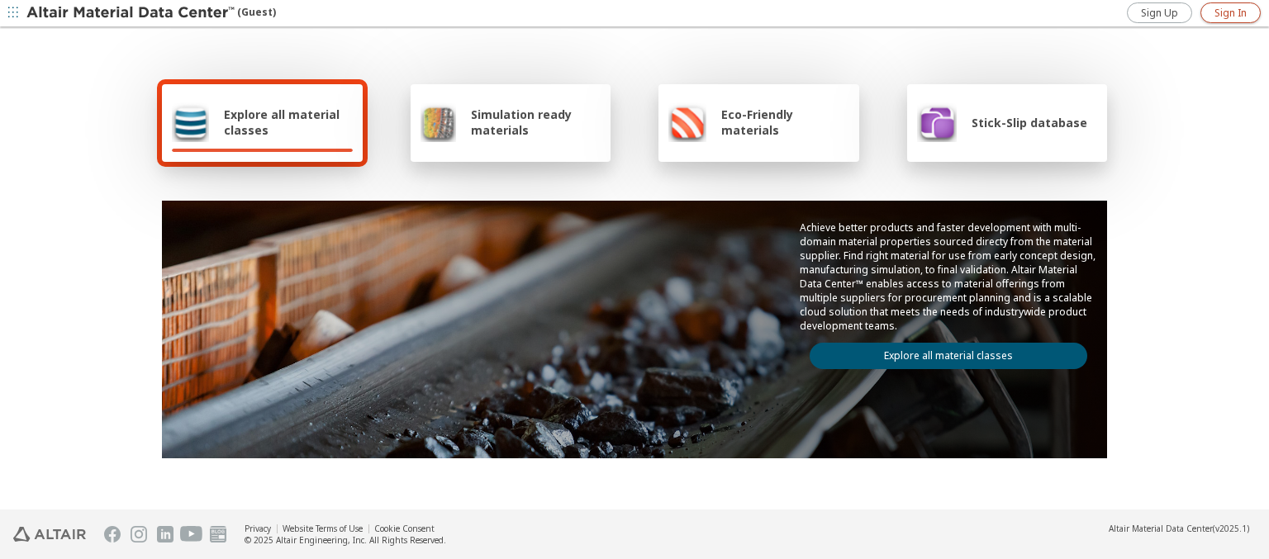 The height and width of the screenshot is (559, 1269). I want to click on span: Simulation ready materials, so click(535, 122).